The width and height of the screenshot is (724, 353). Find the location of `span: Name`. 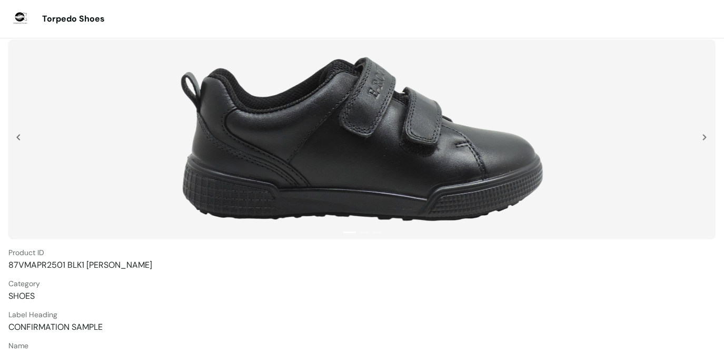

span: Name is located at coordinates (361, 346).